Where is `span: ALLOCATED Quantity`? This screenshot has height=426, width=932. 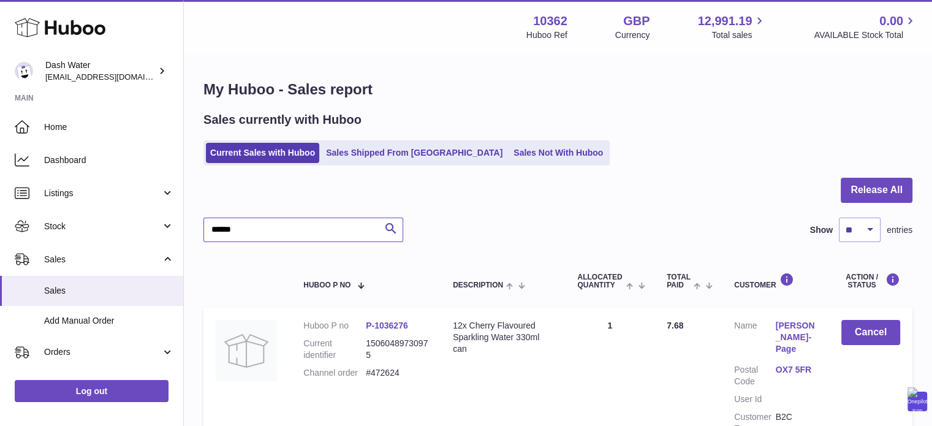 span: ALLOCATED Quantity is located at coordinates (600, 281).